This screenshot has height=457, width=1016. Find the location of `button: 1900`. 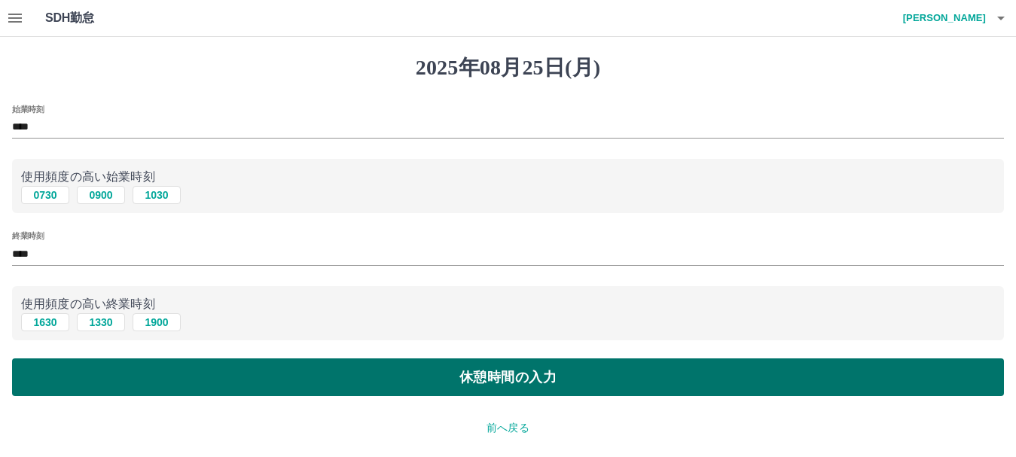

button: 1900 is located at coordinates (157, 322).